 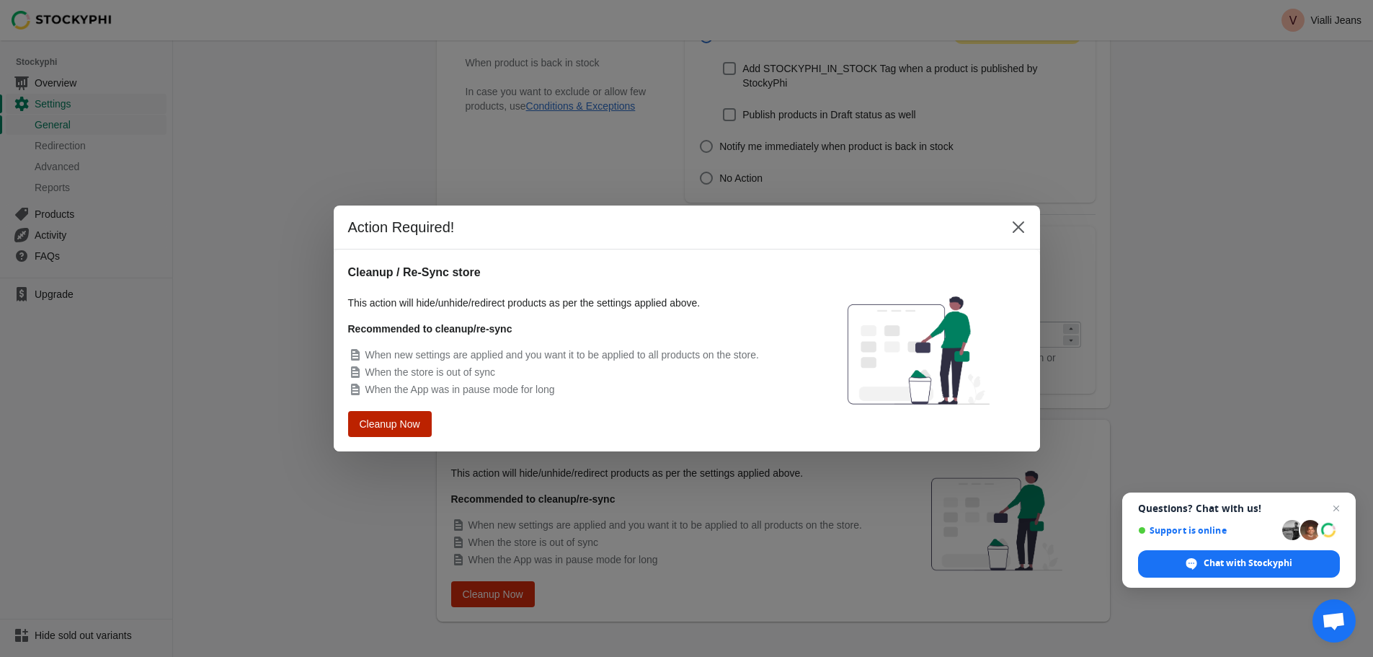 What do you see at coordinates (1336, 508) in the screenshot?
I see `span: Close chat` at bounding box center [1336, 508].